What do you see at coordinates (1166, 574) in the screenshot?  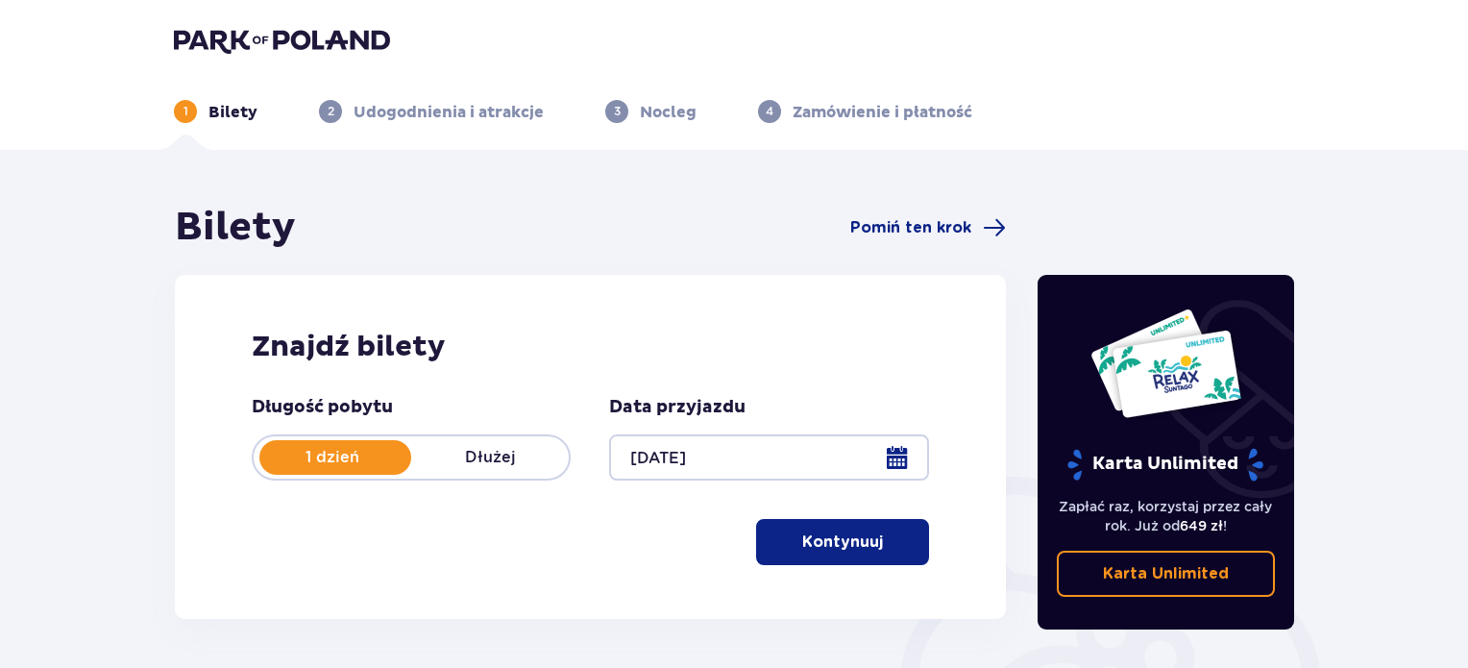 I see `a: Karta Unlimited` at bounding box center [1166, 574].